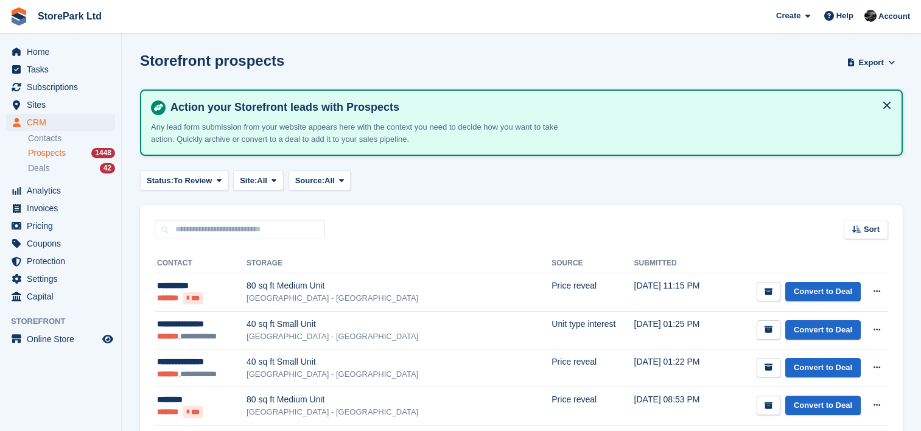 This screenshot has height=431, width=921. What do you see at coordinates (63, 279) in the screenshot?
I see `span: Settings` at bounding box center [63, 279].